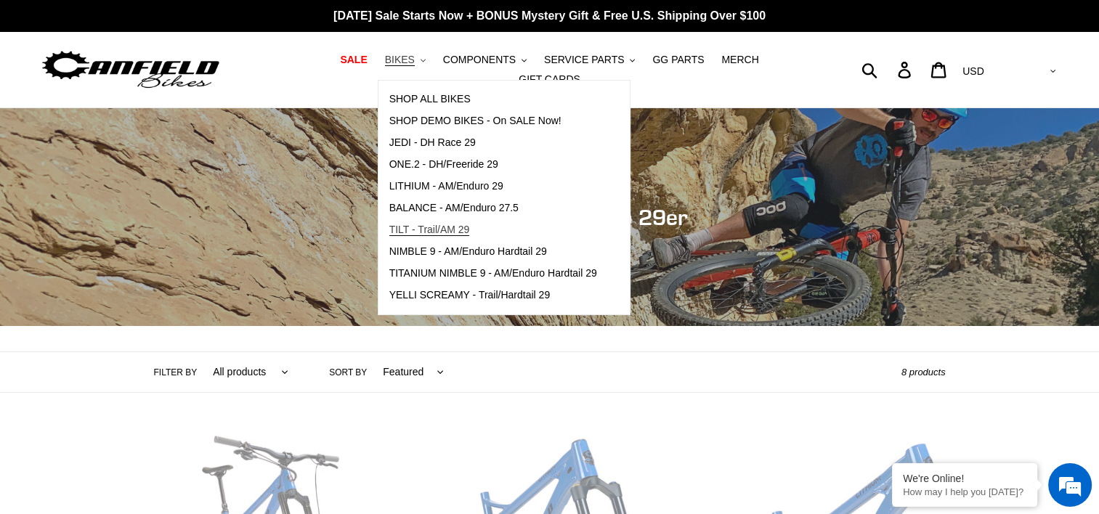 The height and width of the screenshot is (514, 1099). Describe the element at coordinates (479, 60) in the screenshot. I see `span: COMPONENTS` at that location.